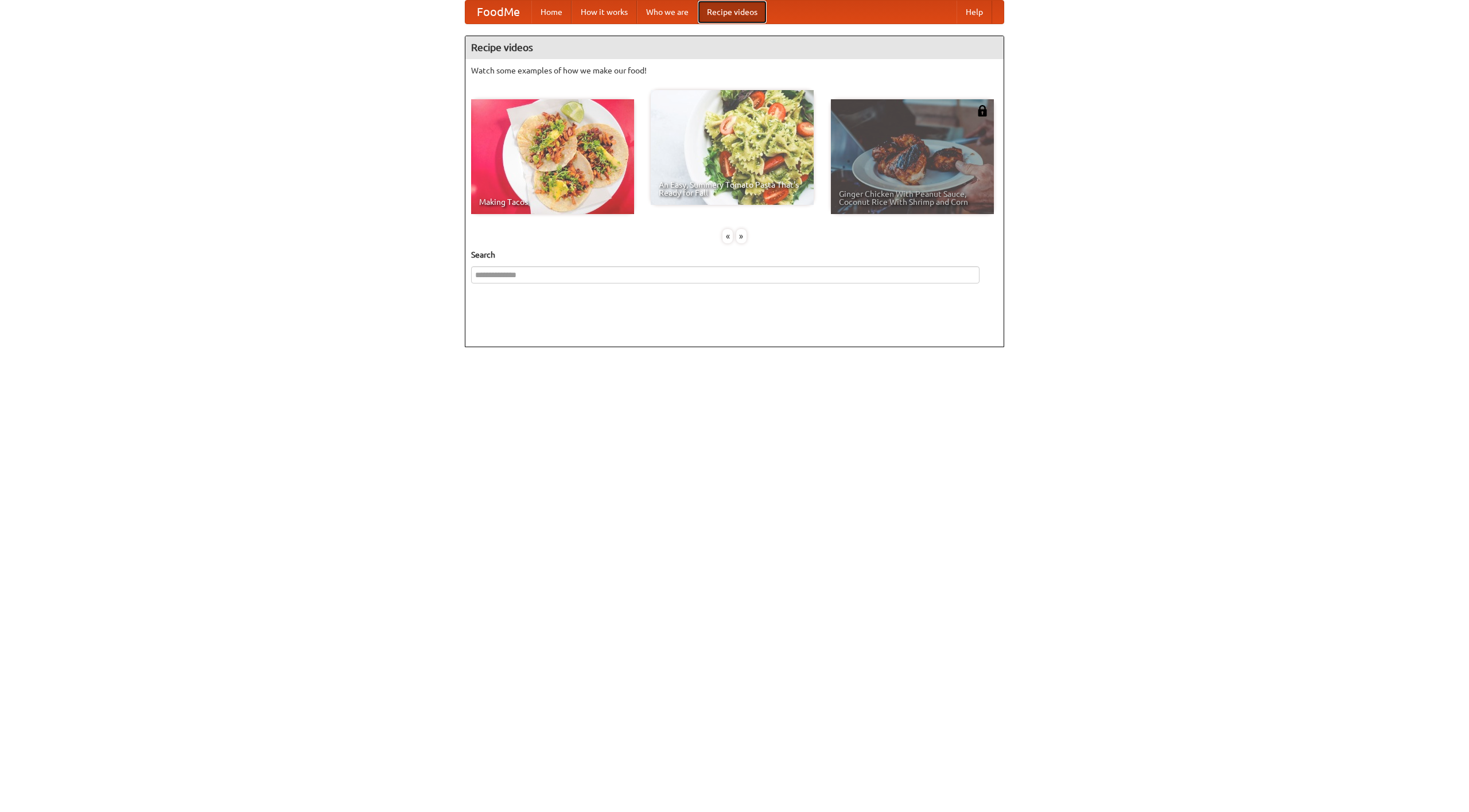 The height and width of the screenshot is (812, 1469). What do you see at coordinates (553, 202) in the screenshot?
I see `span: Making Tacos` at bounding box center [553, 202].